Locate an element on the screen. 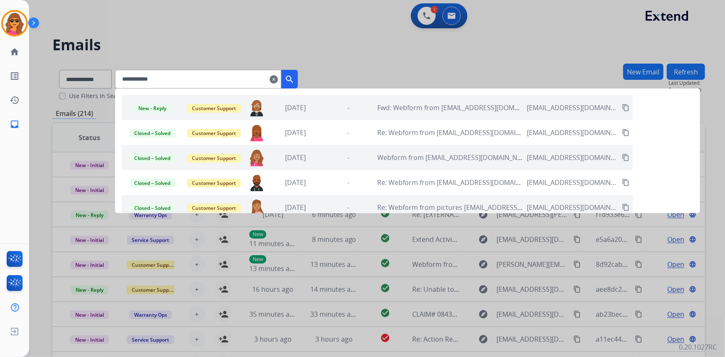 The image size is (725, 357). mat-icon: inbox is located at coordinates (15, 124).